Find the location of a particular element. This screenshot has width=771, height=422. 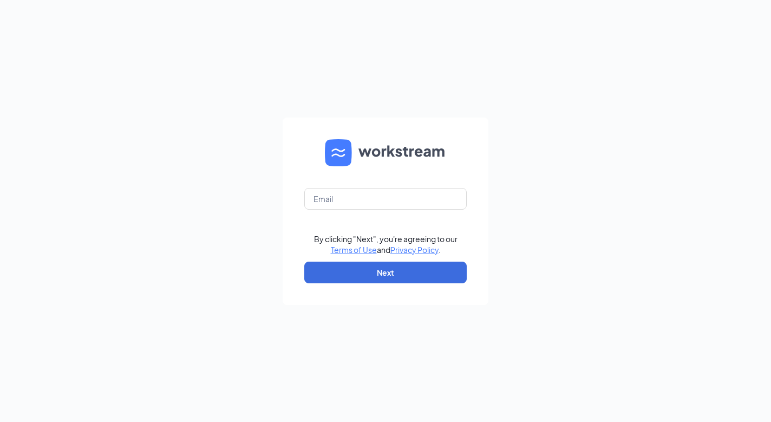

button: Next is located at coordinates (385, 272).